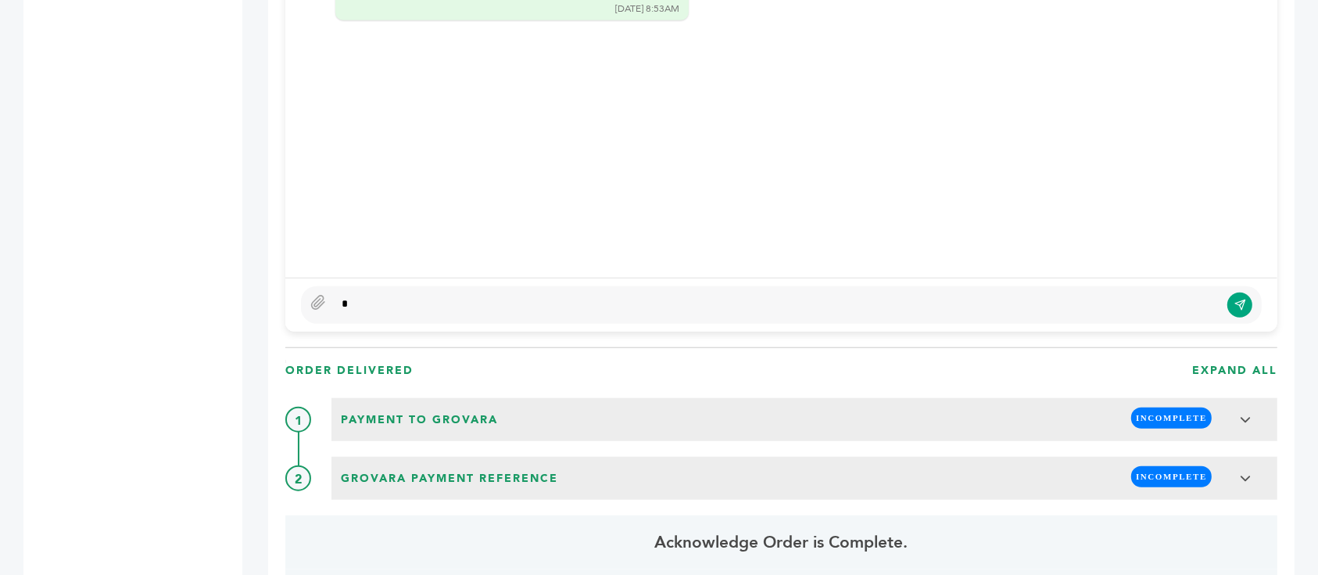  What do you see at coordinates (349, 371) in the screenshot?
I see `h3: ORDER DElIVERED` at bounding box center [349, 371].